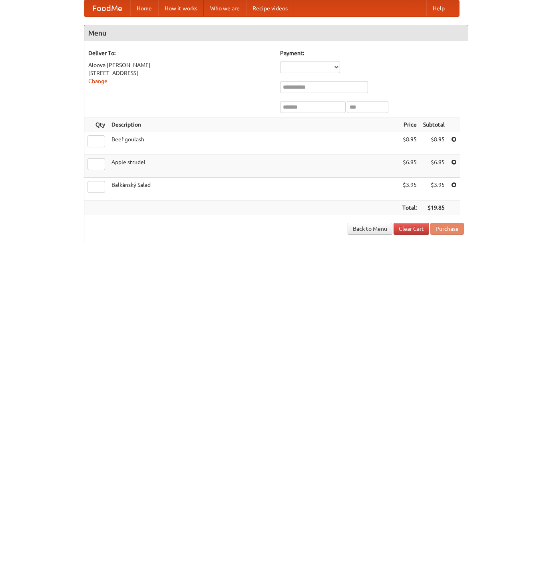 The image size is (543, 565). Describe the element at coordinates (254, 189) in the screenshot. I see `td: Balkánský Salad` at that location.